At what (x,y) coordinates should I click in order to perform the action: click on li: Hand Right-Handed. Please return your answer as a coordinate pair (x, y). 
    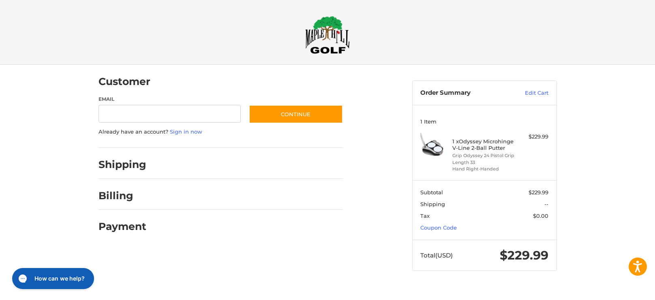
    Looking at the image, I should click on (483, 169).